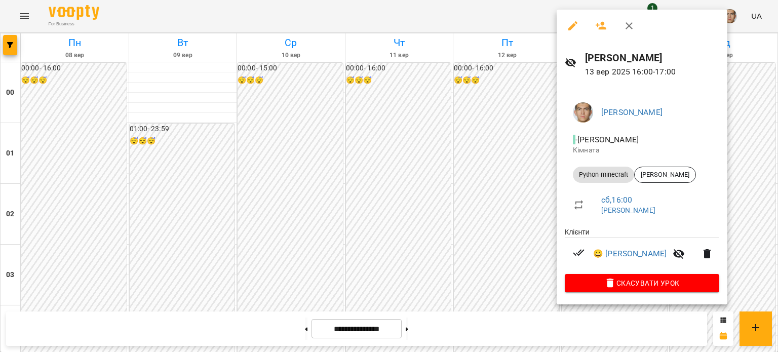 The image size is (778, 352). Describe the element at coordinates (616, 200) in the screenshot. I see `a: сб , 16:00` at that location.